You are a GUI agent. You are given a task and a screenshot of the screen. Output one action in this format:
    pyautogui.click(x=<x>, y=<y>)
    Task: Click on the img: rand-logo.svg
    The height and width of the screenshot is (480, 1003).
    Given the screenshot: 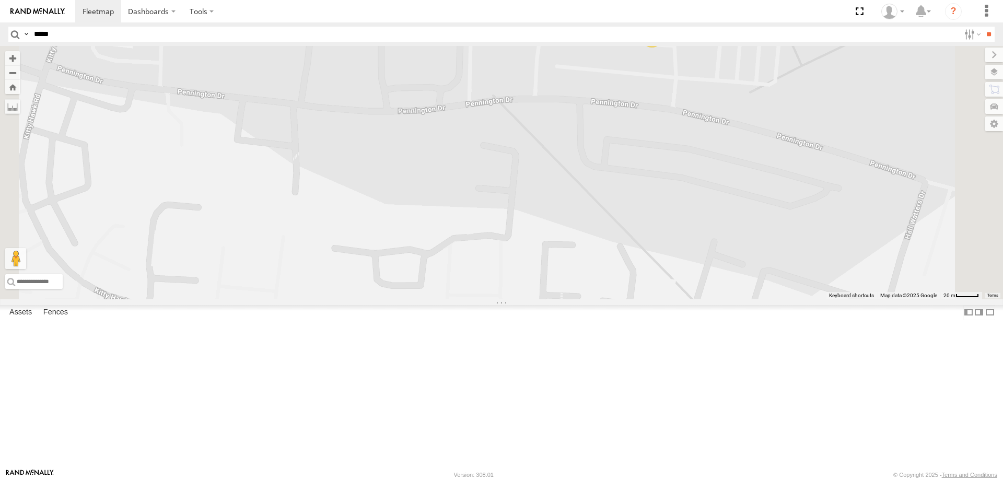 What is the action you would take?
    pyautogui.click(x=38, y=11)
    